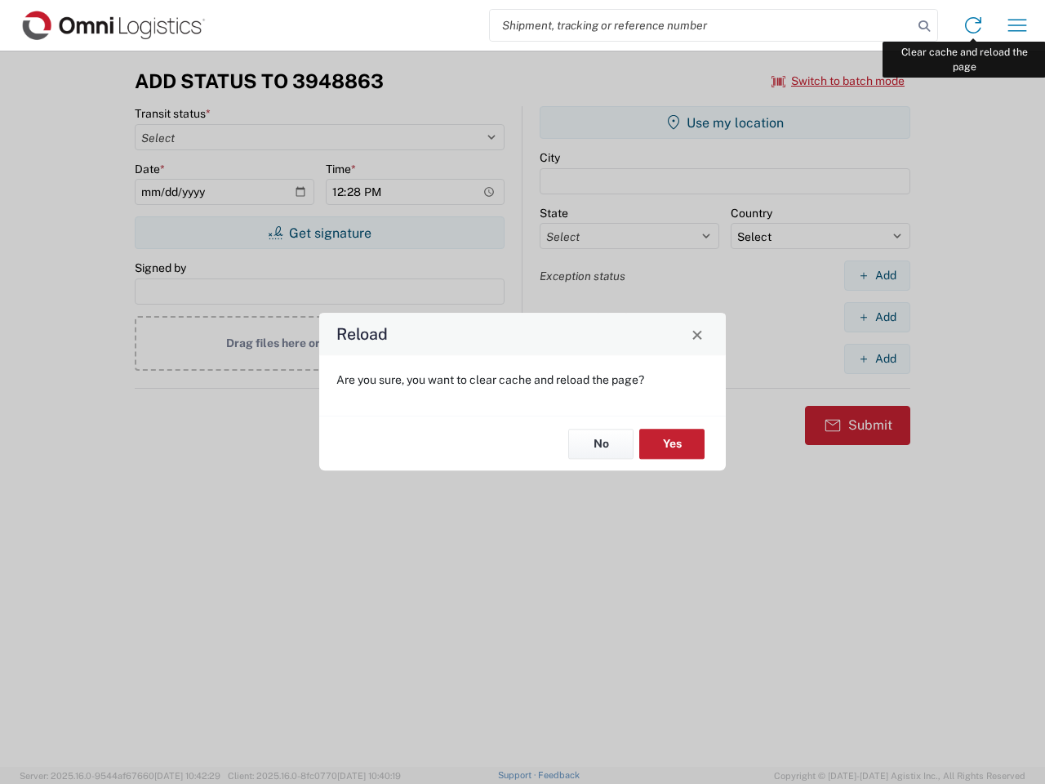  Describe the element at coordinates (523, 380) in the screenshot. I see `p: Are you sure, you want to clear cache and reload the page?` at that location.